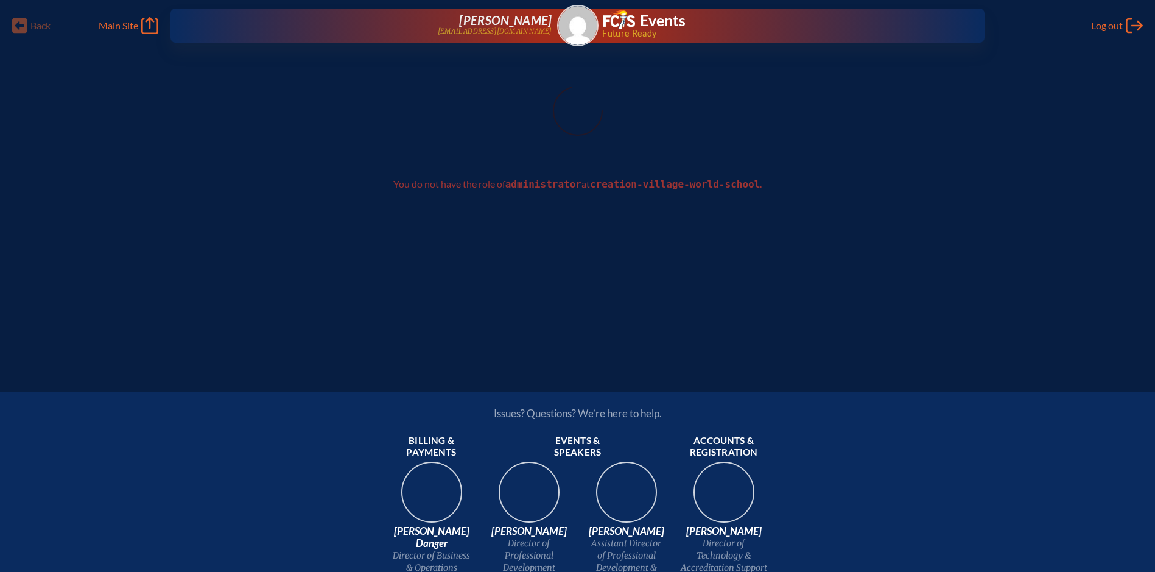 Image resolution: width=1155 pixels, height=572 pixels. What do you see at coordinates (1107, 26) in the screenshot?
I see `span: Log out` at bounding box center [1107, 26].